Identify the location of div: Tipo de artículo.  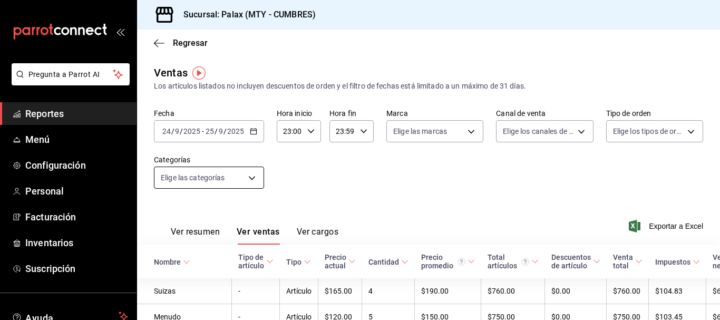
(251, 261).